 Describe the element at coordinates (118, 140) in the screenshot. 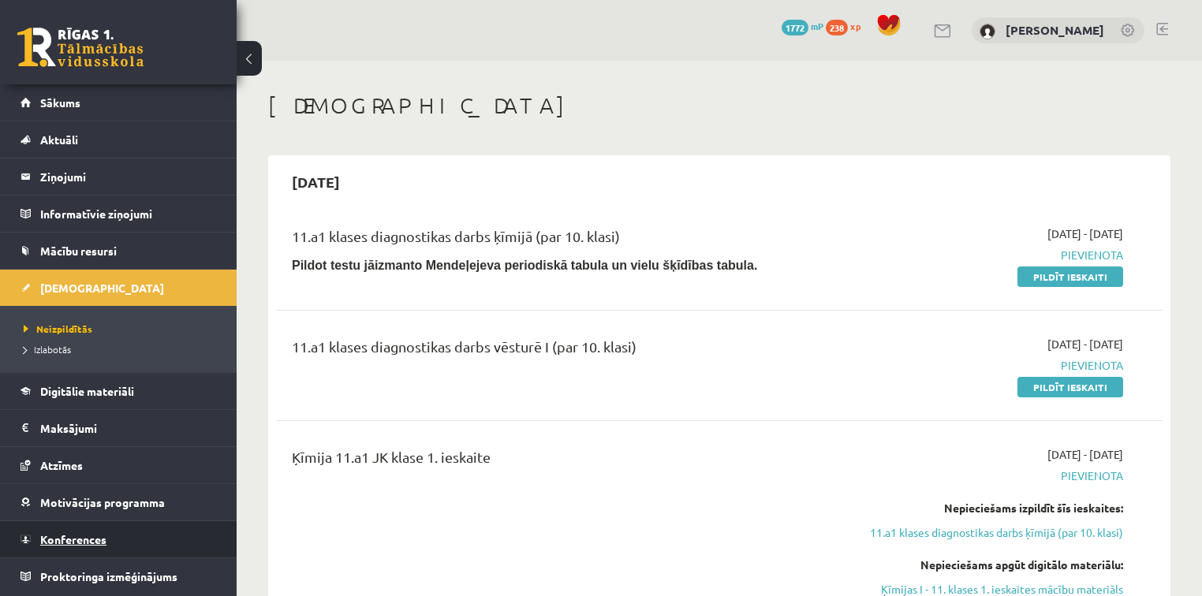

I see `a: Aktuāli` at that location.